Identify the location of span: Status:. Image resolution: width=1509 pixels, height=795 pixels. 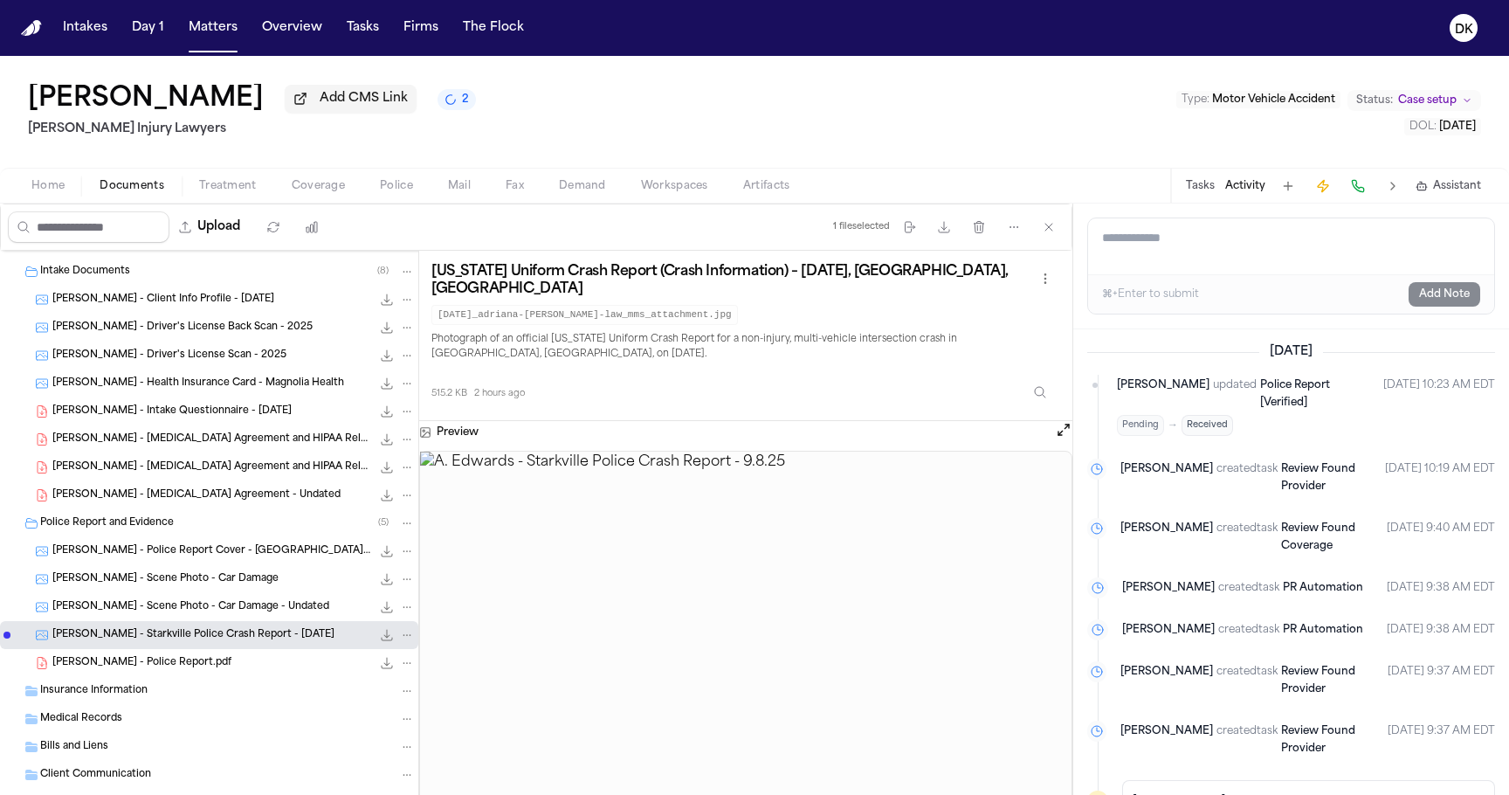
(1375, 100).